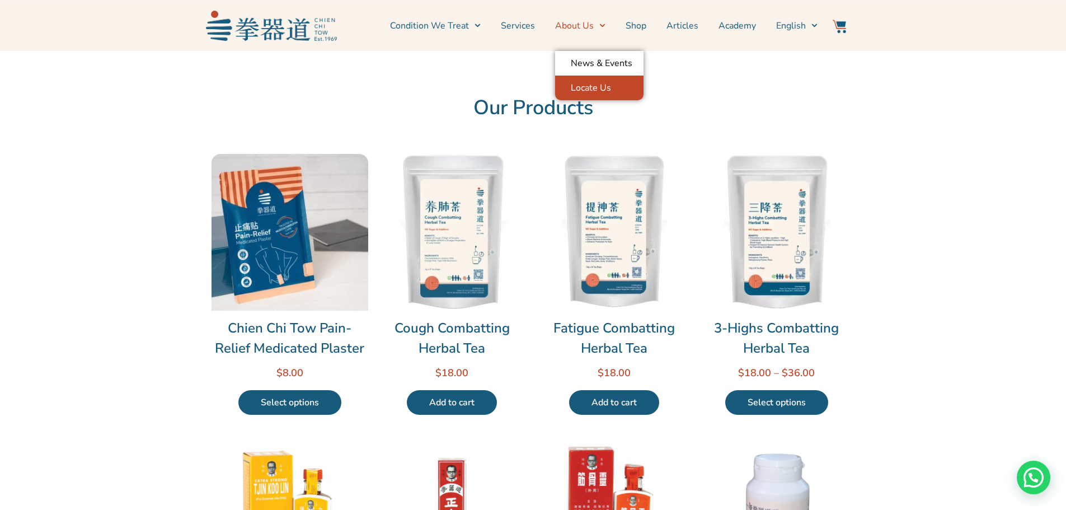 The image size is (1066, 510). I want to click on bdi: 8.00, so click(290, 373).